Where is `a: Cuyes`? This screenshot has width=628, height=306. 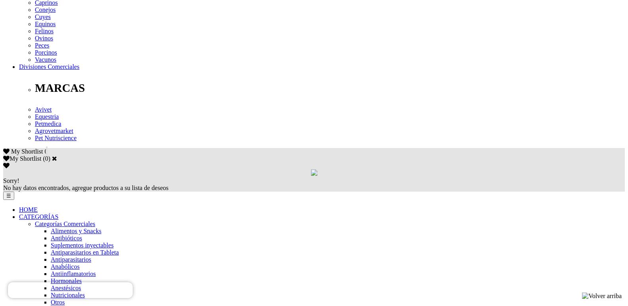
a: Cuyes is located at coordinates (43, 17).